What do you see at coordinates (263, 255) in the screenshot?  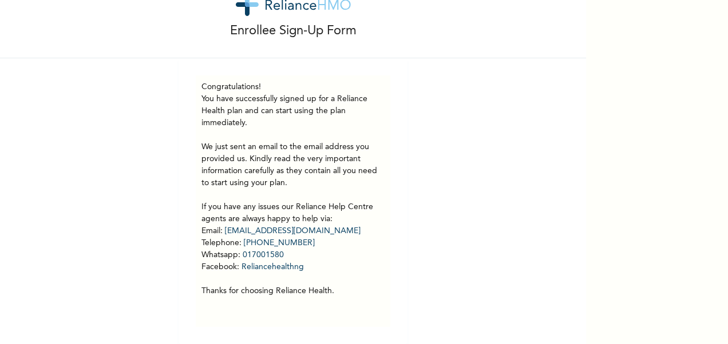 I see `a: 017001580` at bounding box center [263, 255].